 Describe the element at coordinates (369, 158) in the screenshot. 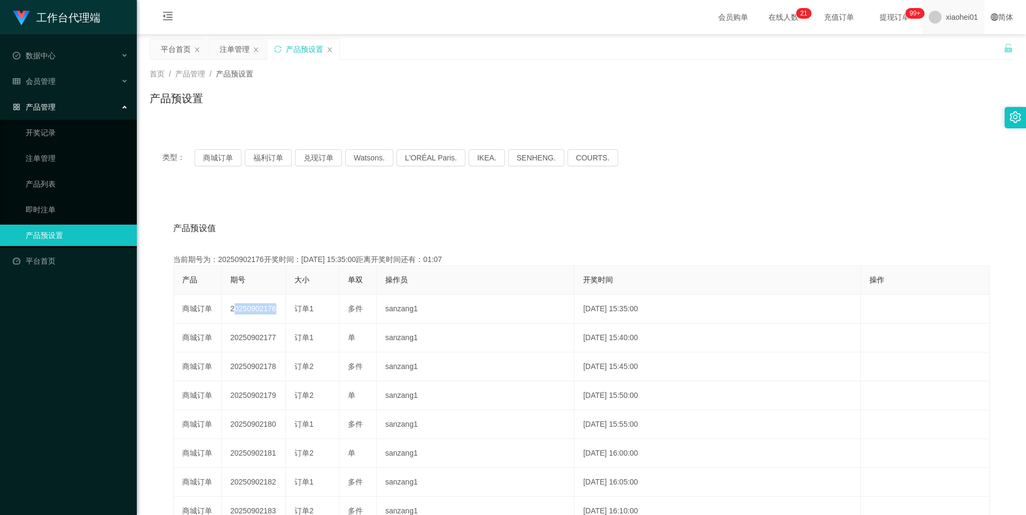

I see `button: Watsons.` at that location.